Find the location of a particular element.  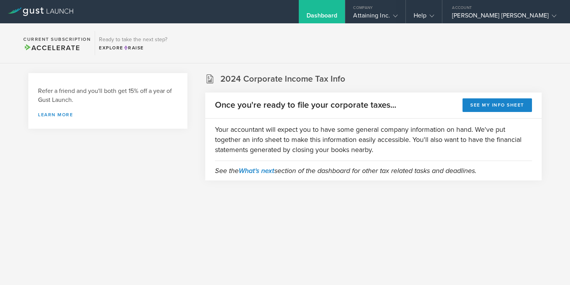

div: Chat Widget is located at coordinates (551, 266).